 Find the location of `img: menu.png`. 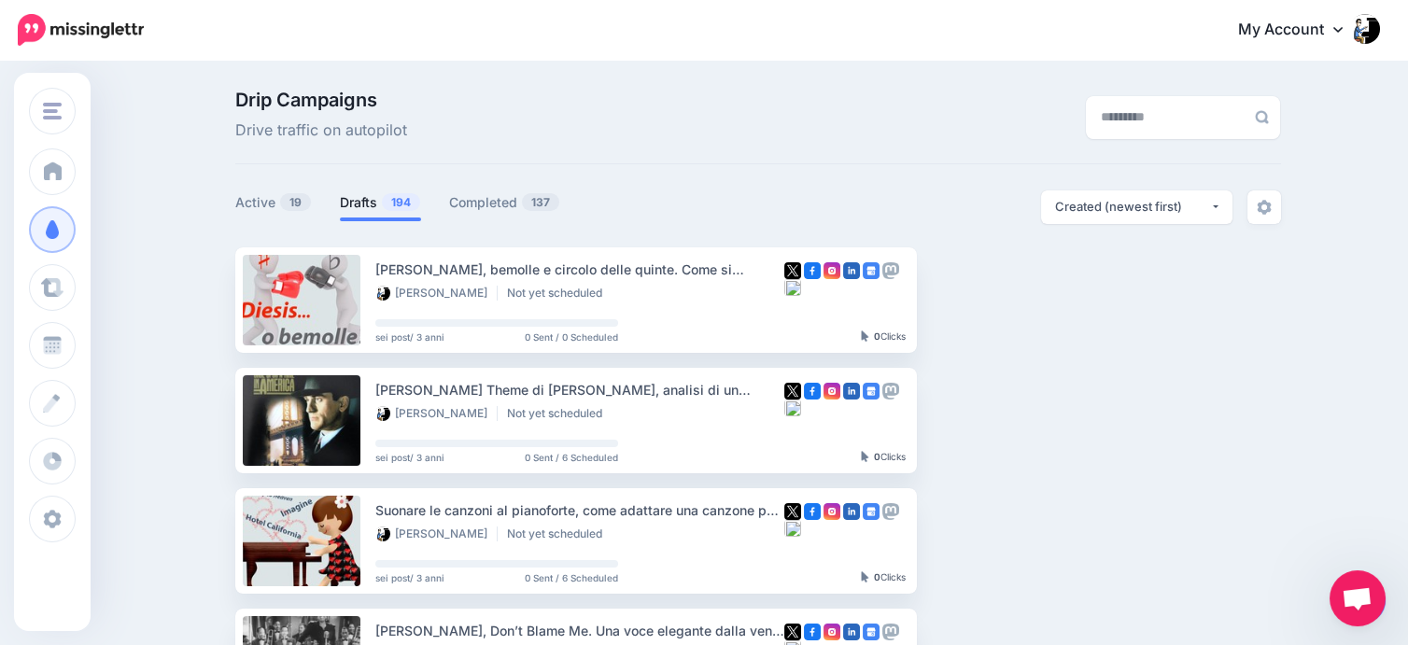

img: menu.png is located at coordinates (52, 111).